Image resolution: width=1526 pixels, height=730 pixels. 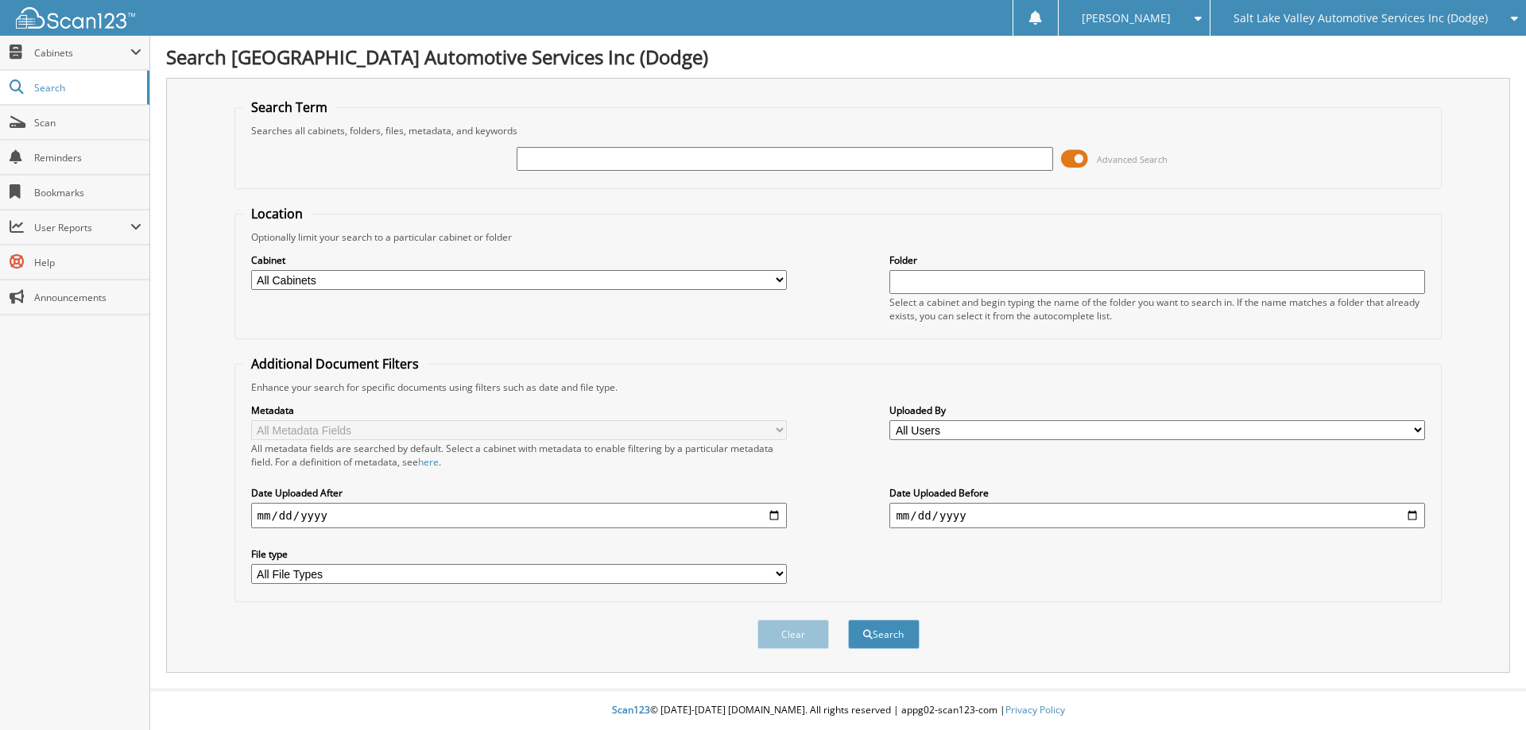 What do you see at coordinates (82, 227) in the screenshot?
I see `span: User Reports` at bounding box center [82, 227].